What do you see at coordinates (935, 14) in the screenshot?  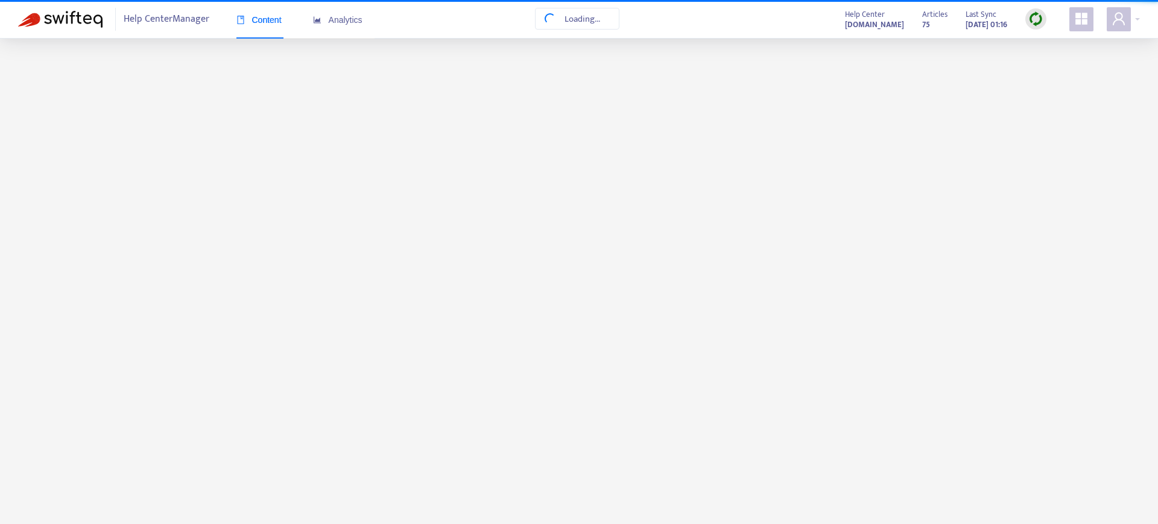 I see `span: Articles` at bounding box center [935, 14].